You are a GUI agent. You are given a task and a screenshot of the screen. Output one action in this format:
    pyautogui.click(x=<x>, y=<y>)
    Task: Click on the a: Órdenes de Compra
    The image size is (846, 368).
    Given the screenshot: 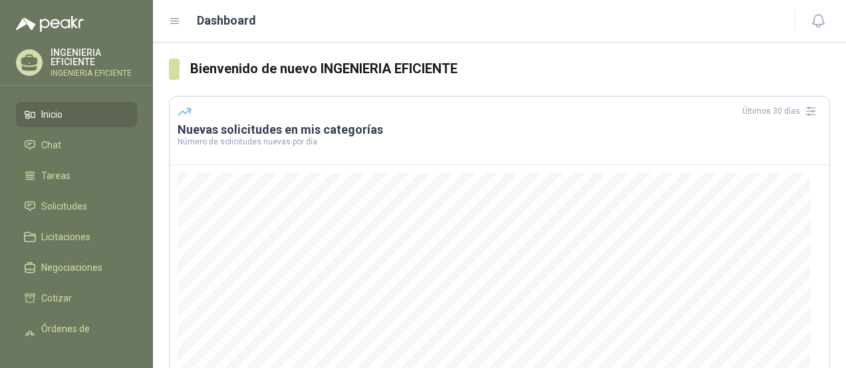 What is the action you would take?
    pyautogui.click(x=76, y=336)
    